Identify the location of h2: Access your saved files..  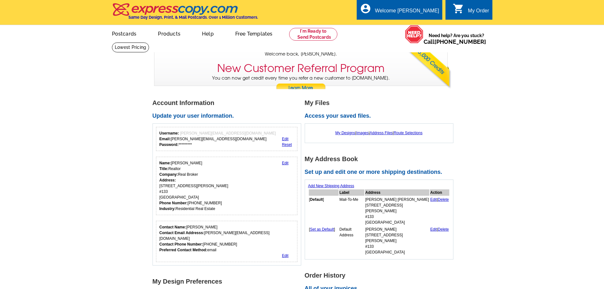
(381, 116).